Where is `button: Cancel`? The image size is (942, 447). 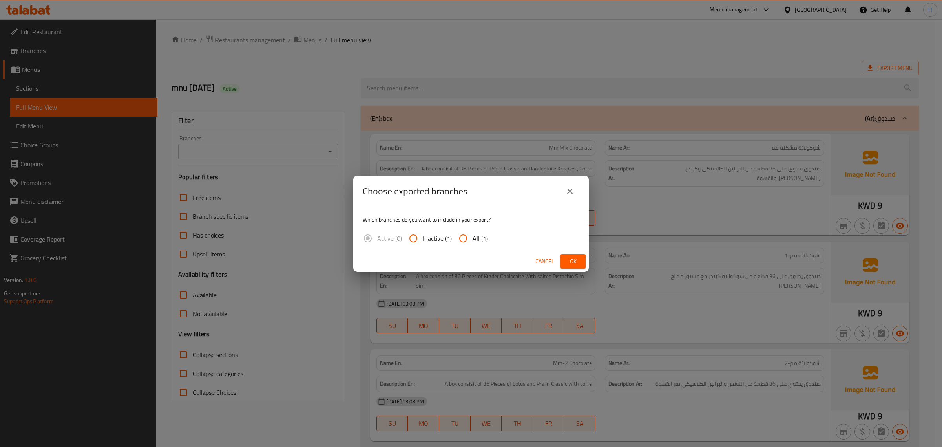 button: Cancel is located at coordinates (545, 261).